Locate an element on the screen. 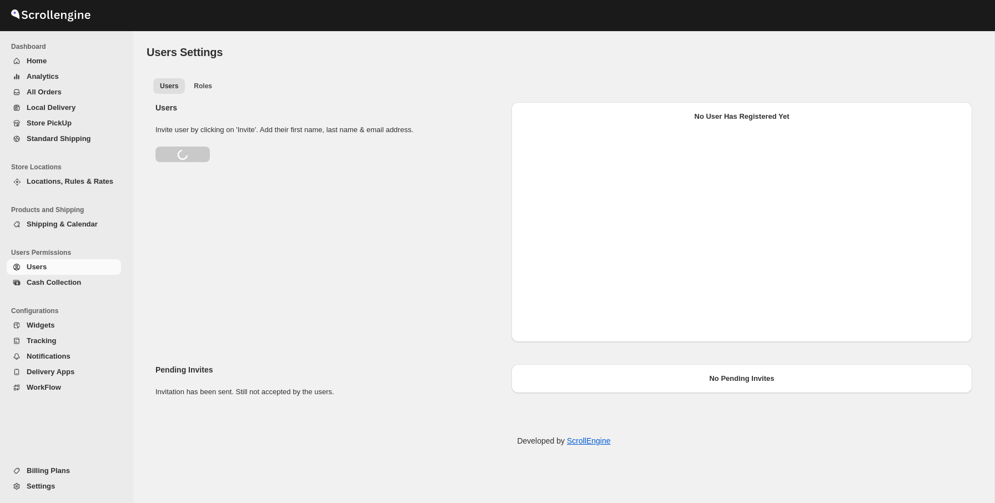 The height and width of the screenshot is (503, 995). span: Dashboard is located at coordinates (68, 47).